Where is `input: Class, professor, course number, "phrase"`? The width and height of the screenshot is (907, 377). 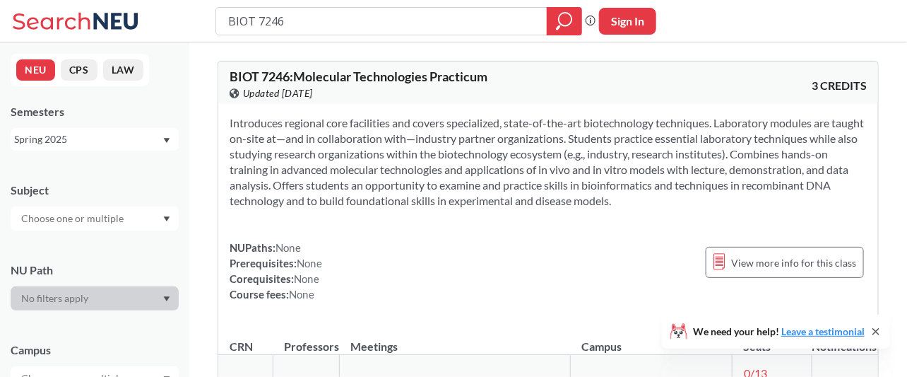 input: Class, professor, course number, "phrase" is located at coordinates (382, 21).